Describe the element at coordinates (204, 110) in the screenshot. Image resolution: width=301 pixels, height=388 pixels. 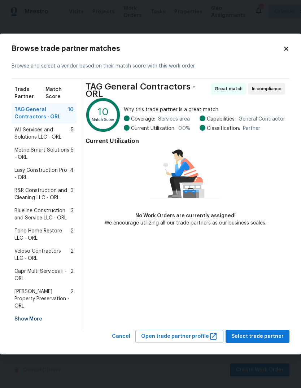
I see `span: Why this trade partner is a great match:` at that location.